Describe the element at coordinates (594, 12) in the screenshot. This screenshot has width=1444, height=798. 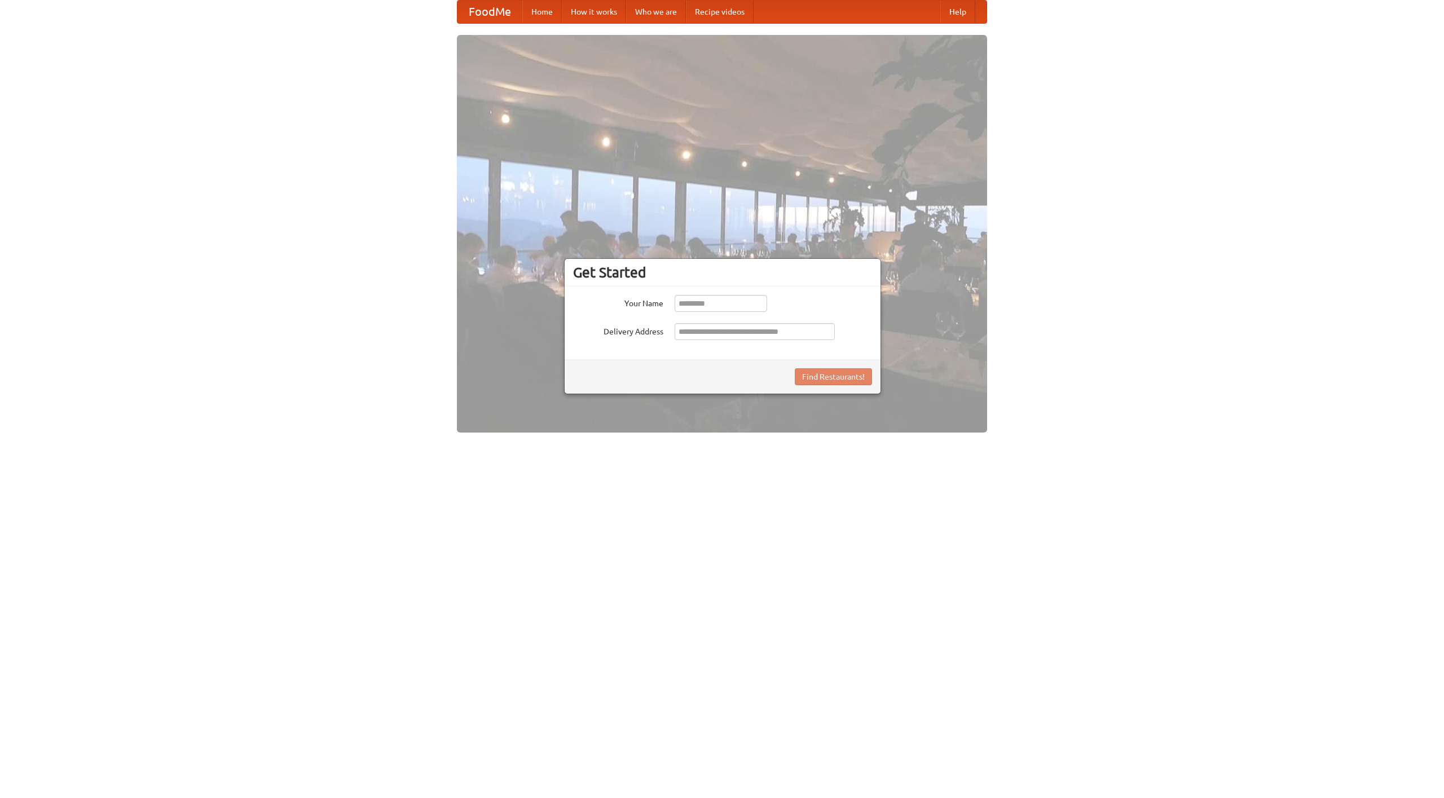
I see `a: How it works` at that location.